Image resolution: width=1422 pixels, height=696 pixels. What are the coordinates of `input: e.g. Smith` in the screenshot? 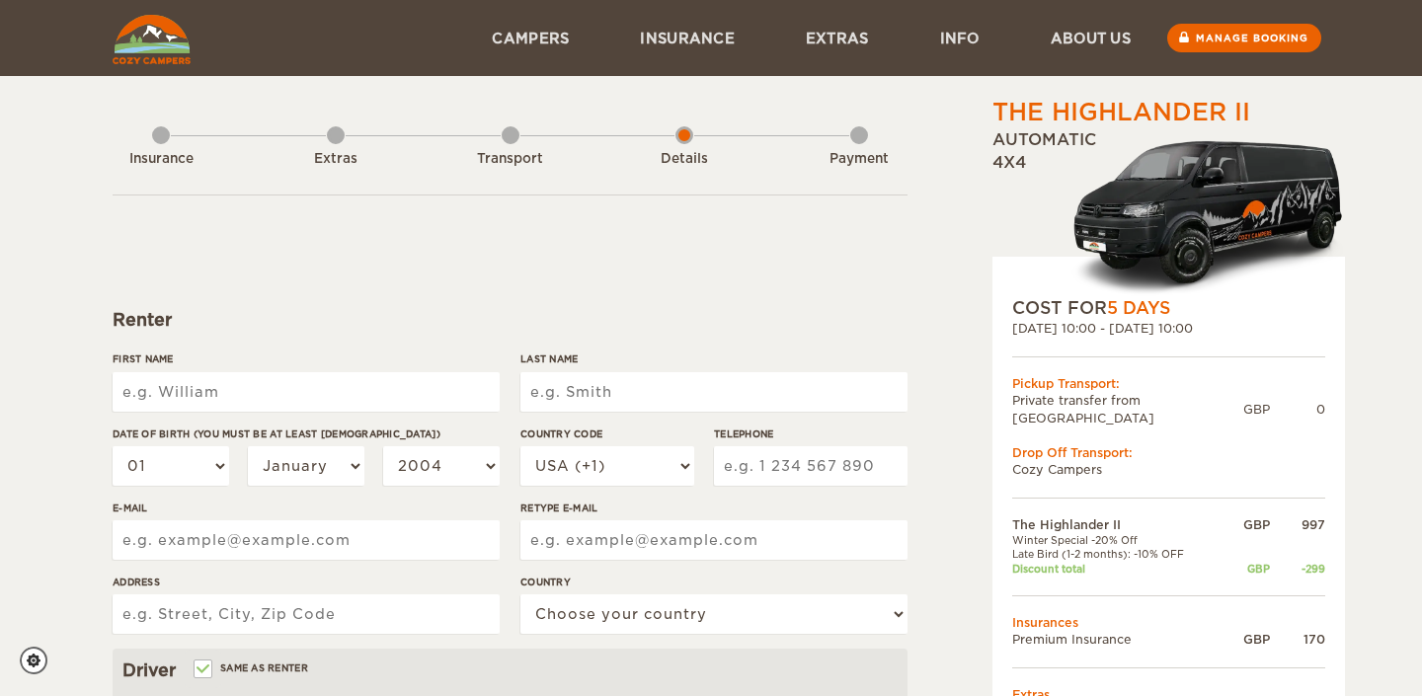 It's located at (714, 392).